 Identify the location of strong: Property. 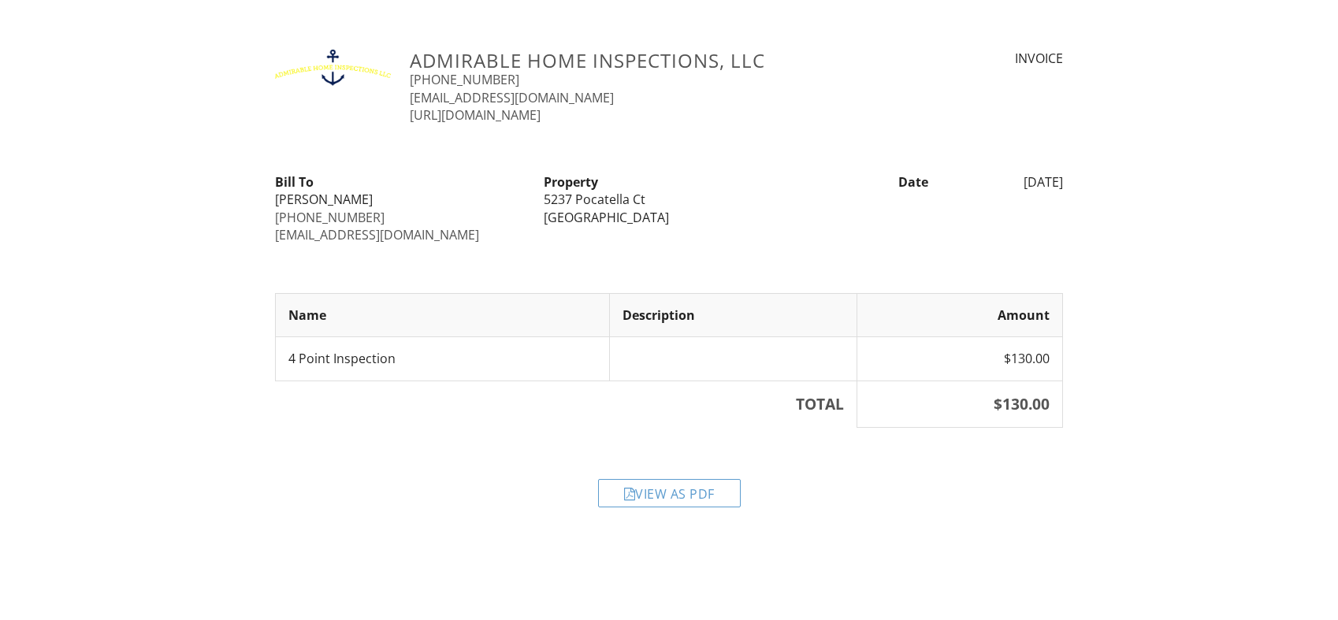
(571, 182).